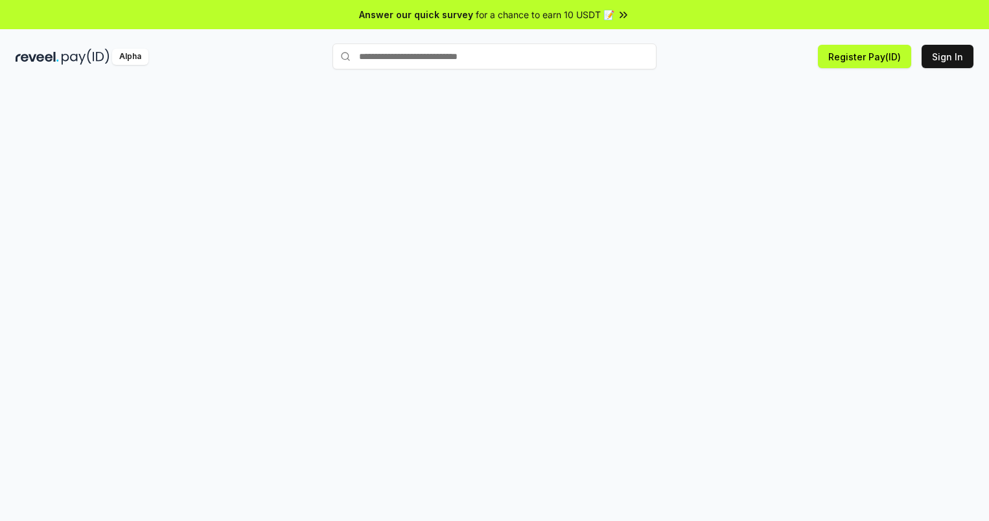 Image resolution: width=989 pixels, height=521 pixels. What do you see at coordinates (865, 56) in the screenshot?
I see `button: Register Pay(ID)` at bounding box center [865, 56].